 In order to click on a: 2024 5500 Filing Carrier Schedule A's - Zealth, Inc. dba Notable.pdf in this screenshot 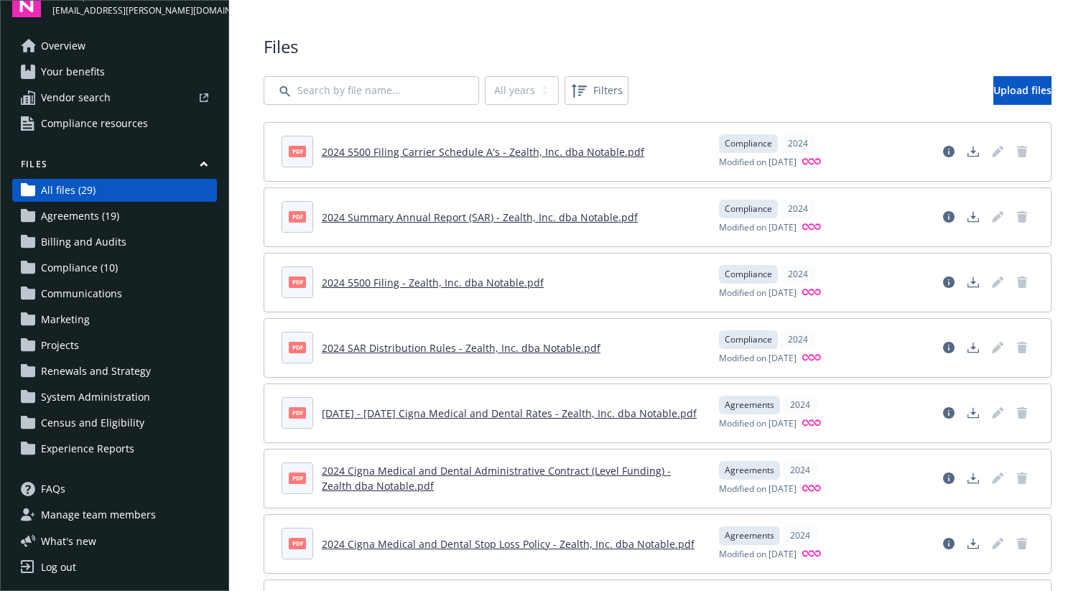, I will do `click(483, 152)`.